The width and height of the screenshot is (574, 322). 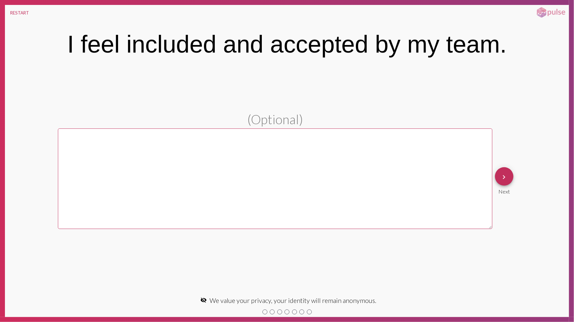 I want to click on button: RESTART, so click(x=19, y=13).